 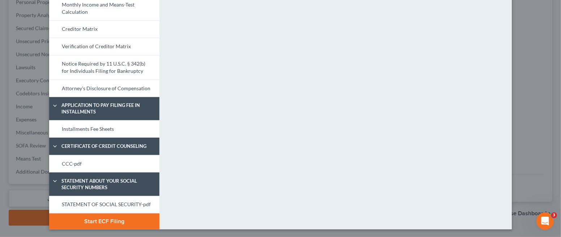 What do you see at coordinates (104, 29) in the screenshot?
I see `a: Creditor Matrix` at bounding box center [104, 29].